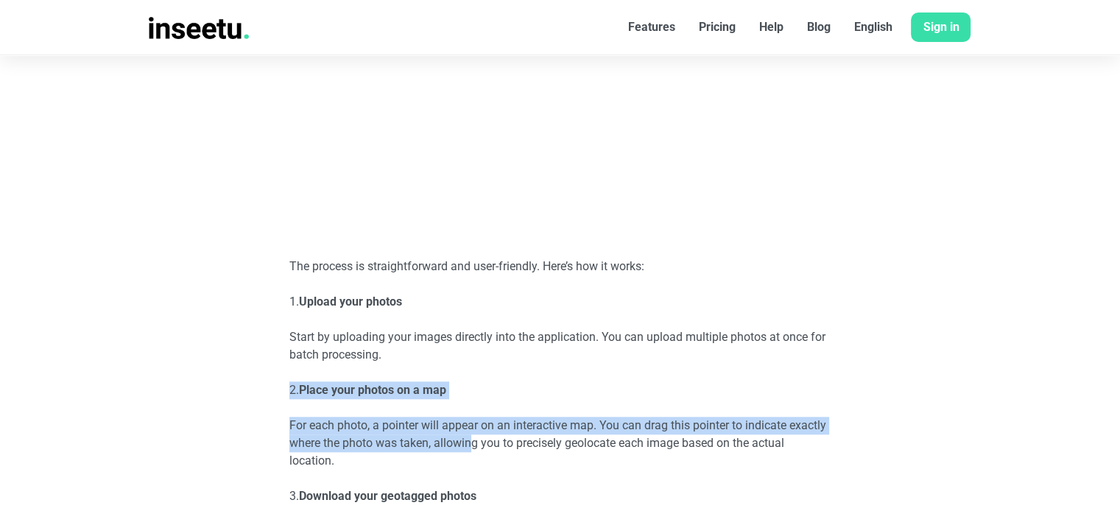 The image size is (1120, 511). What do you see at coordinates (940, 27) in the screenshot?
I see `a: Sign in` at bounding box center [940, 27].